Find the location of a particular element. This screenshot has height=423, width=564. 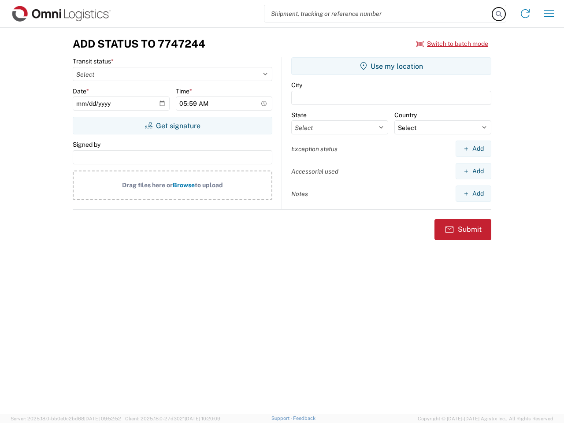

input: Shipment, tracking or reference number is located at coordinates (379, 14).